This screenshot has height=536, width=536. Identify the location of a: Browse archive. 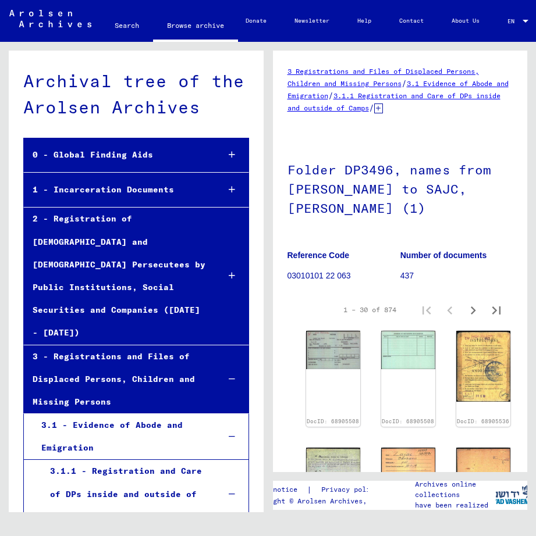
(195, 27).